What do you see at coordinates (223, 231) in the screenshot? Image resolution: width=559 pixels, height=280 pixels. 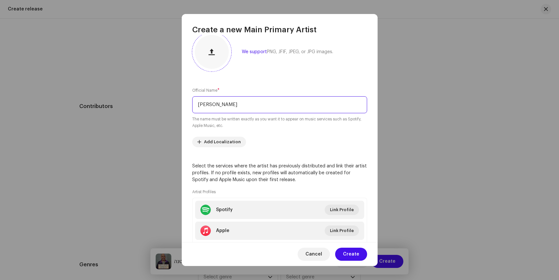 I see `div: Apple` at bounding box center [223, 231].